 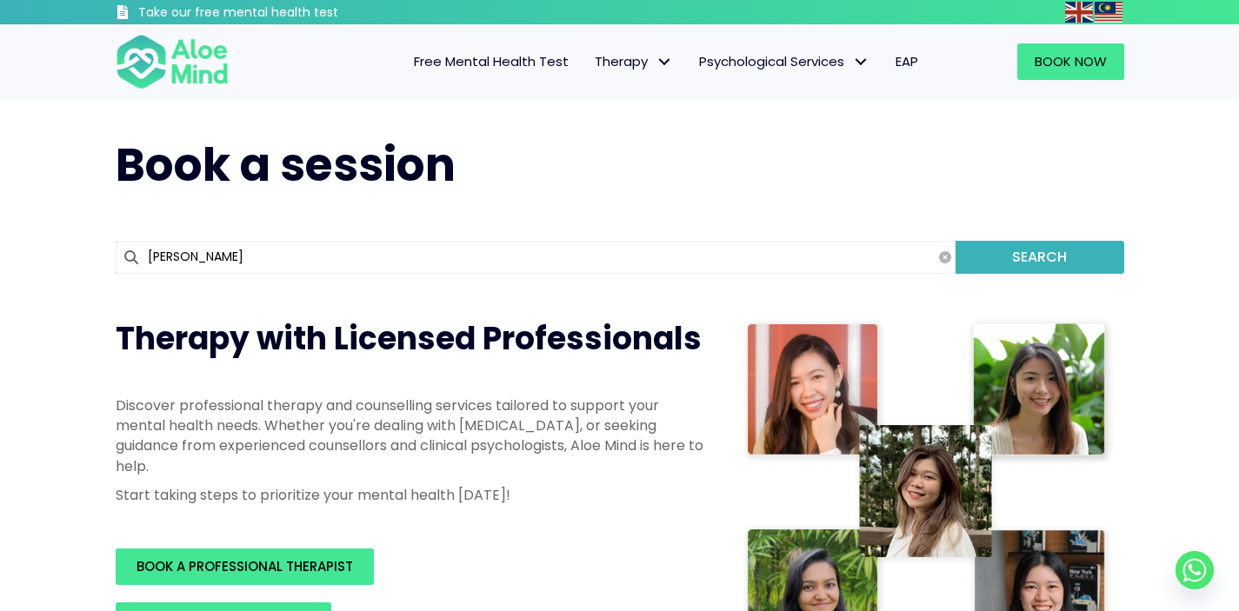 What do you see at coordinates (491, 62) in the screenshot?
I see `a: Free Mental Health Test` at bounding box center [491, 62].